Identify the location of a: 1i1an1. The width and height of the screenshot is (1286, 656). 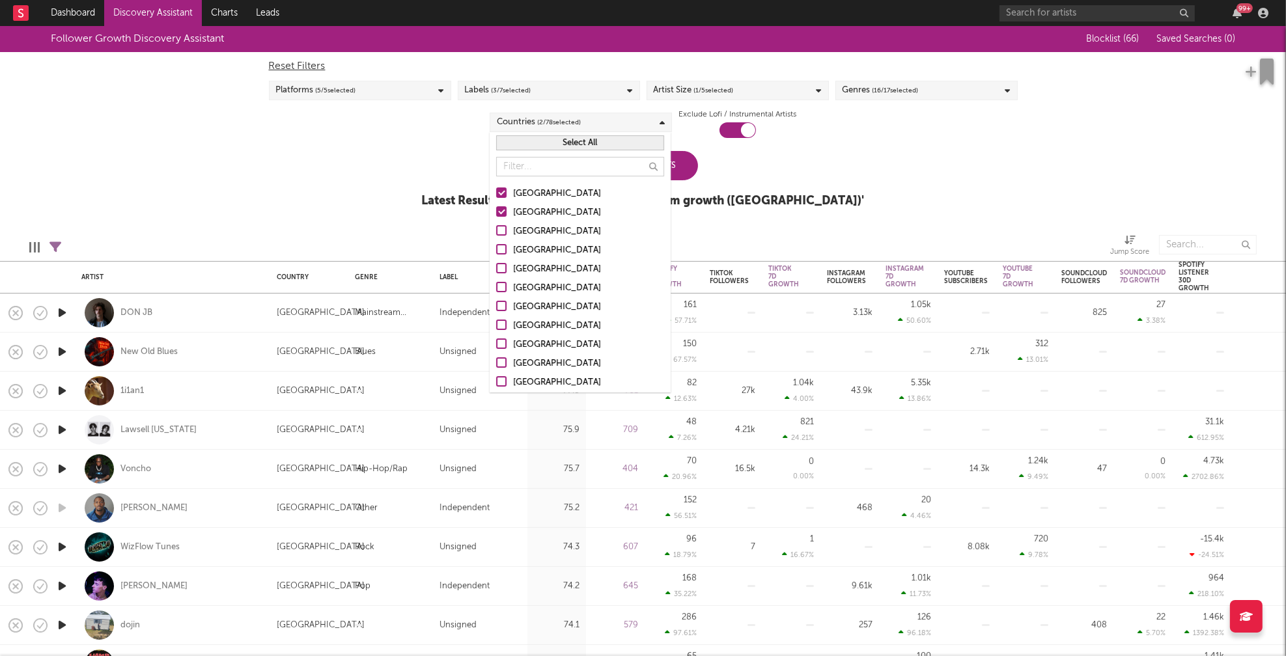
(132, 391).